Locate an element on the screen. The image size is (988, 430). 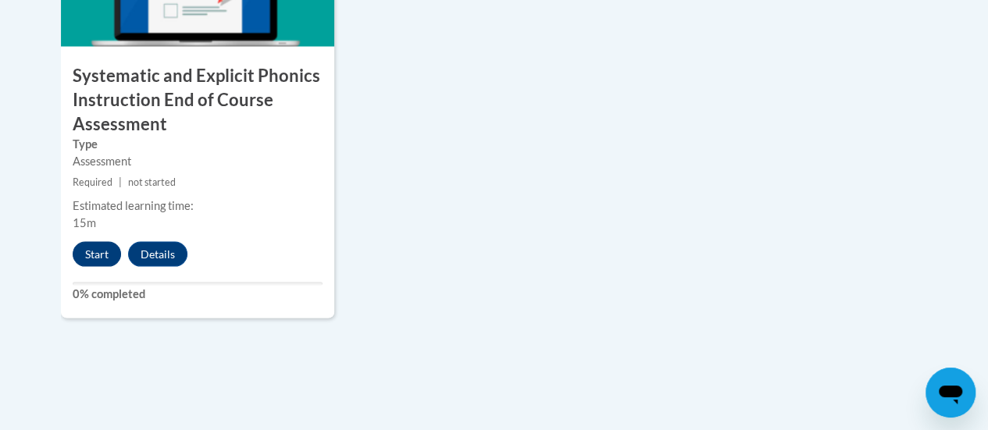
span: Required is located at coordinates (92, 182).